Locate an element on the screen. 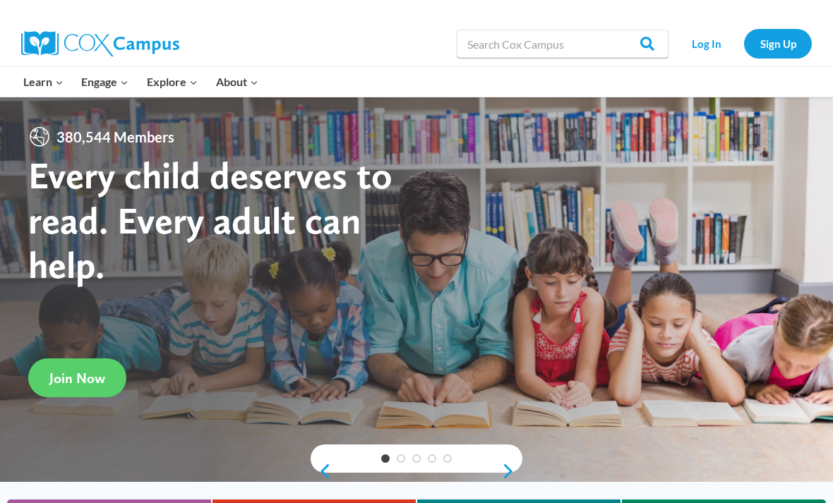 Image resolution: width=833 pixels, height=503 pixels. span: Engage is located at coordinates (104, 82).